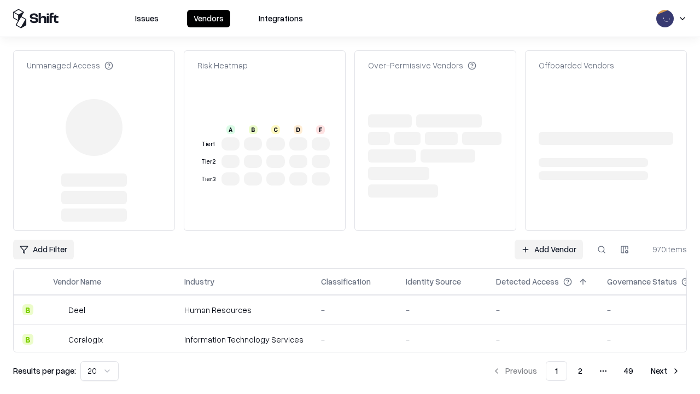  I want to click on div: Governance Status, so click(642, 281).